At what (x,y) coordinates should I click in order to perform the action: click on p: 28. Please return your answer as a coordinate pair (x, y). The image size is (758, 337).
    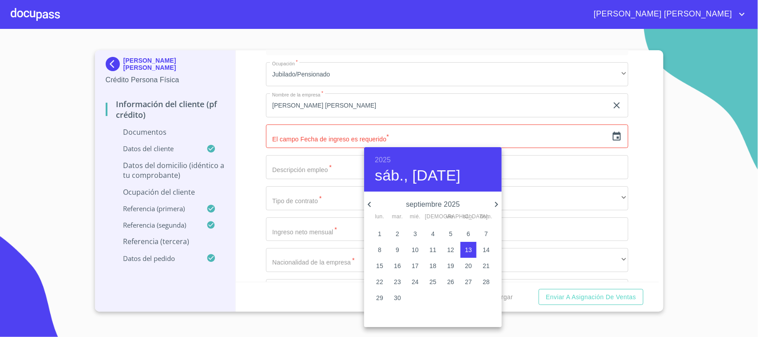
    Looking at the image, I should click on (487, 282).